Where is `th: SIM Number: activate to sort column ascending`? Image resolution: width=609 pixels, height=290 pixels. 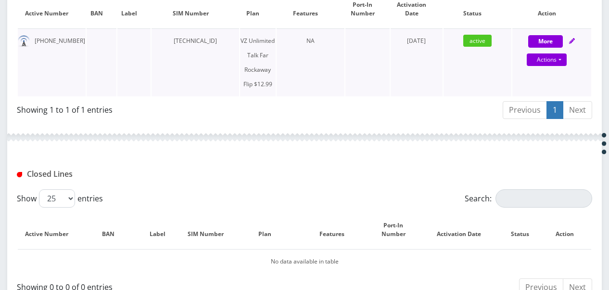 th: SIM Number: activate to sort column ascending is located at coordinates (211, 229).